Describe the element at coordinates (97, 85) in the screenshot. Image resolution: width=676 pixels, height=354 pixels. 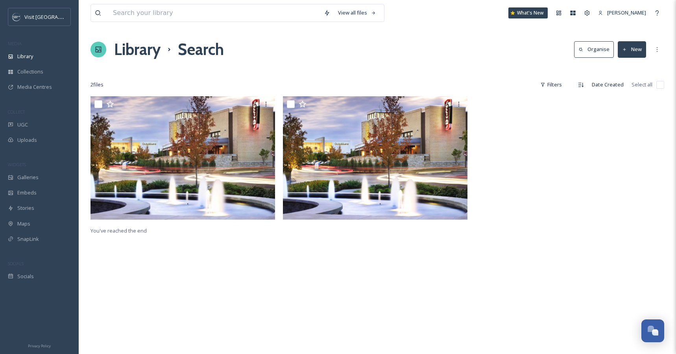
I see `span: 2 file s` at that location.